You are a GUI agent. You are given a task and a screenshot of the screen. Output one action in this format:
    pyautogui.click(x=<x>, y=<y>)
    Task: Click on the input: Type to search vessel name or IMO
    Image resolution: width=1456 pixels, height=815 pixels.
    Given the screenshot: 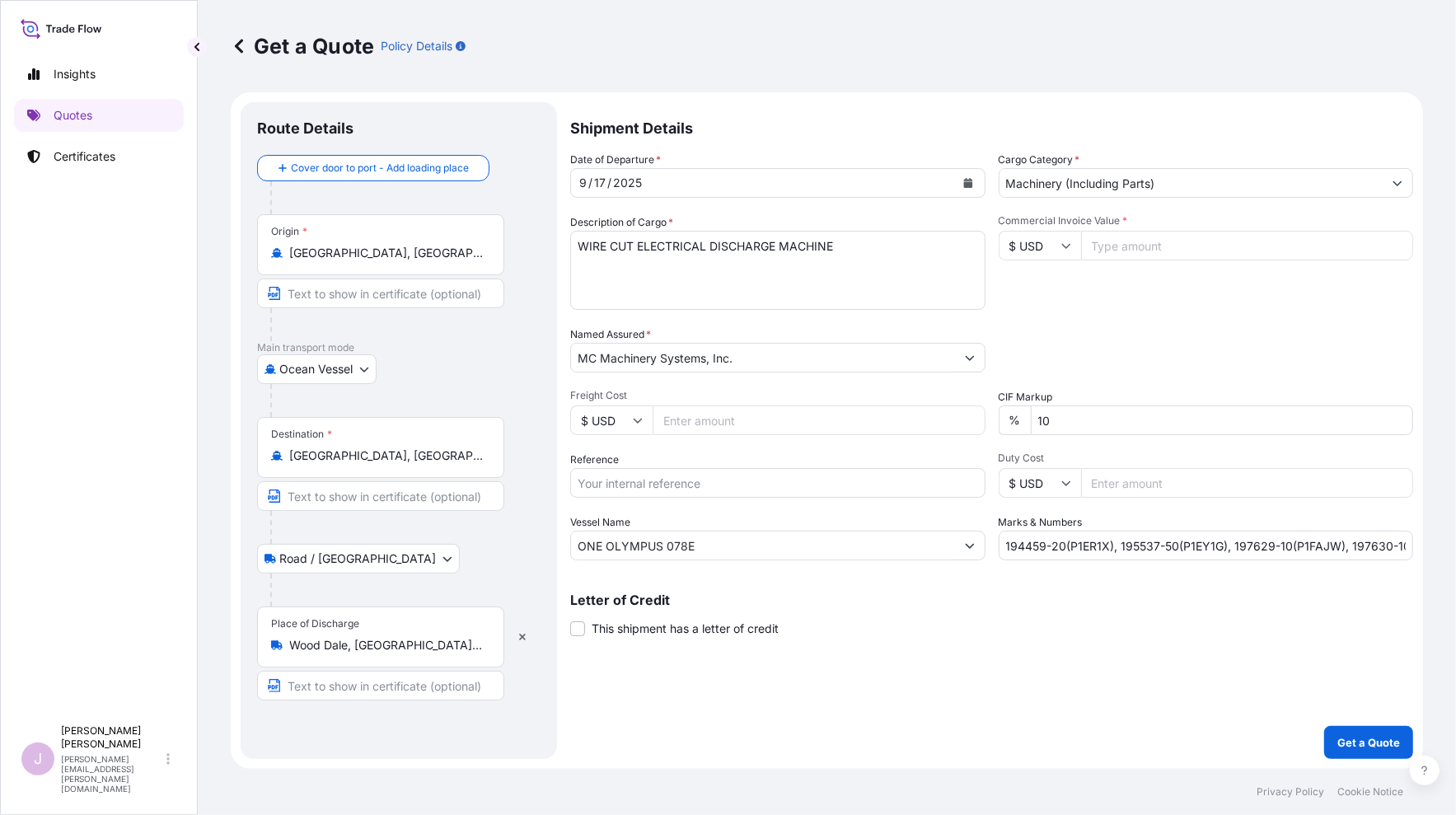 What is the action you would take?
    pyautogui.click(x=763, y=546)
    